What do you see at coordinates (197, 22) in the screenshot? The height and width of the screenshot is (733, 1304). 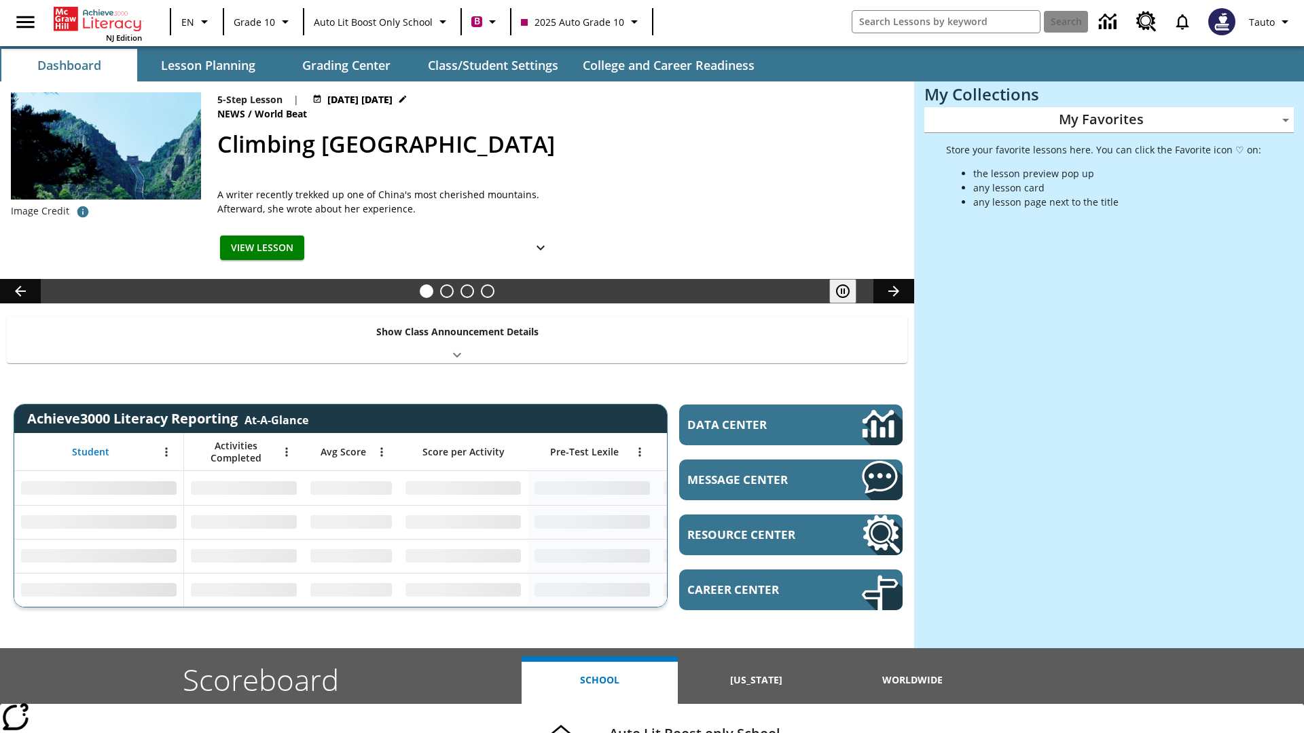 I see `button: Language: EN, Select a language` at bounding box center [197, 22].